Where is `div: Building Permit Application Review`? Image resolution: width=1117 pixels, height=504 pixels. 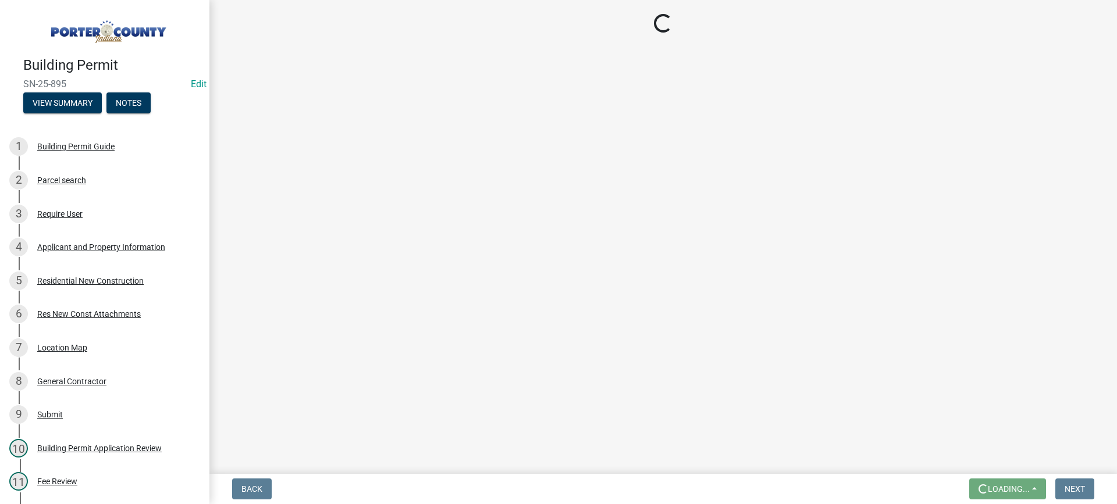 div: Building Permit Application Review is located at coordinates (99, 449).